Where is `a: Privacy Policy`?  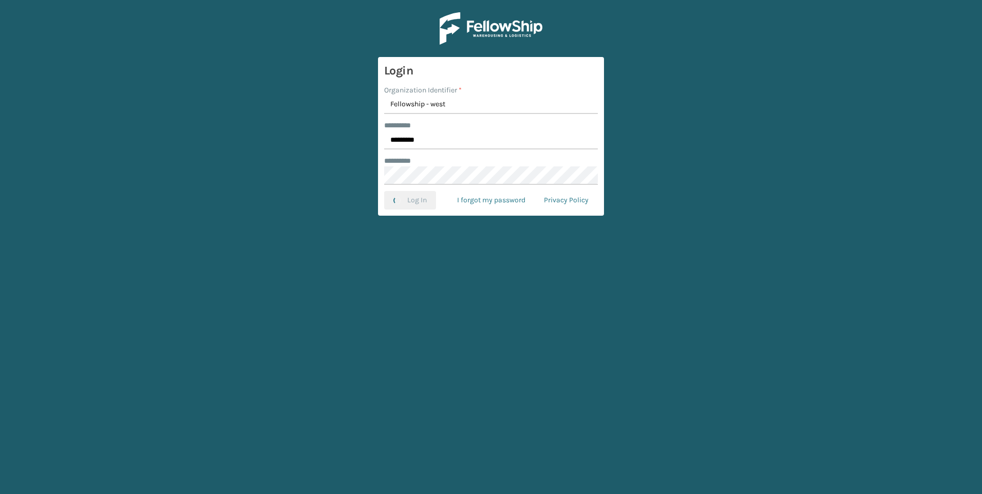 a: Privacy Policy is located at coordinates (566, 200).